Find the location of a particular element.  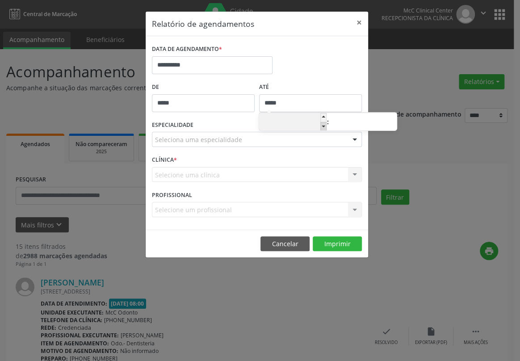

button: Imprimir is located at coordinates (337, 244).